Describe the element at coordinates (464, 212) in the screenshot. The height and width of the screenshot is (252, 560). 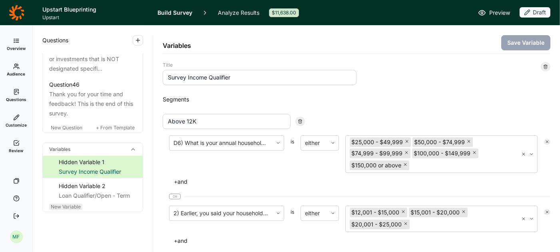
I see `div: Remove $15,001 - $20,000` at that location.